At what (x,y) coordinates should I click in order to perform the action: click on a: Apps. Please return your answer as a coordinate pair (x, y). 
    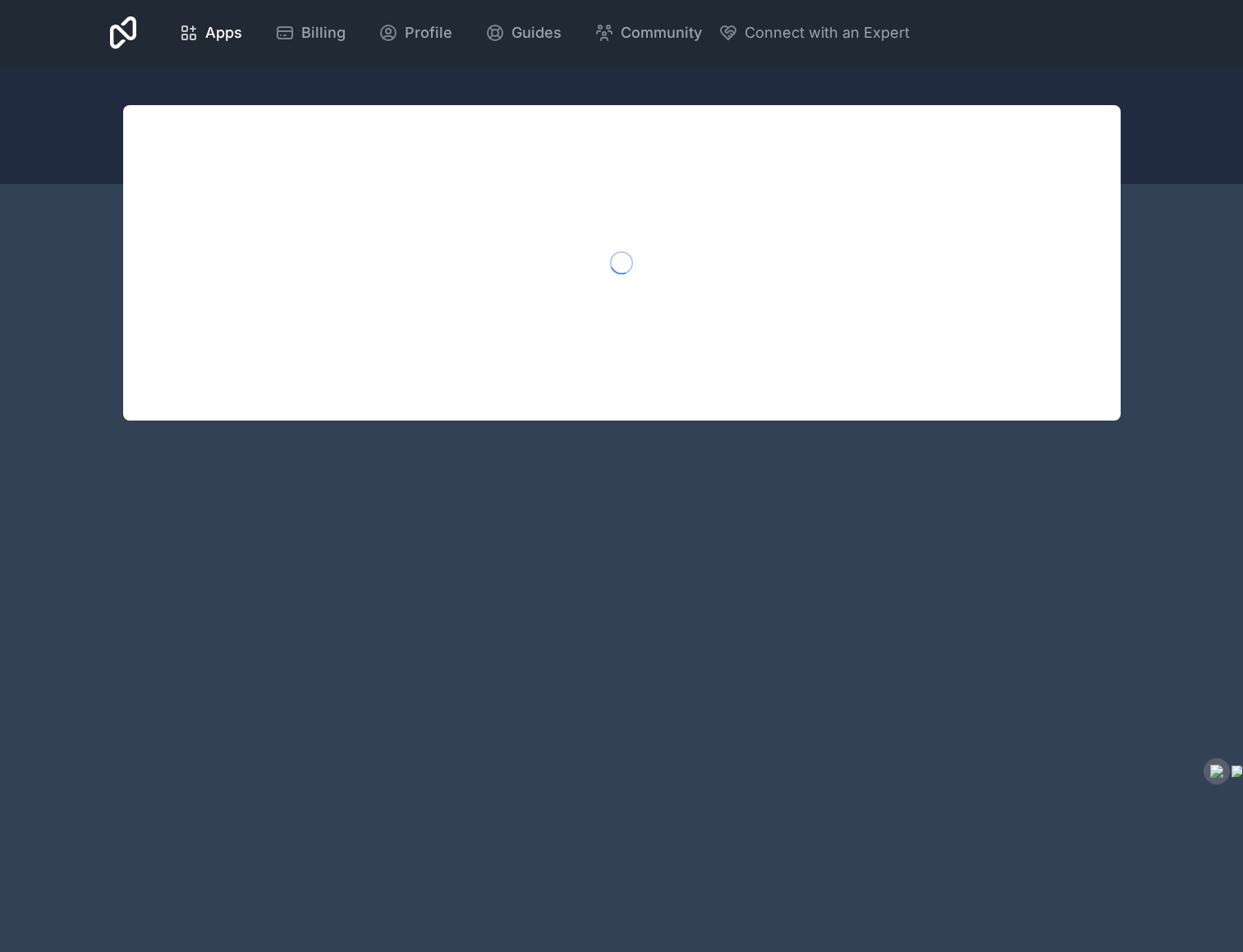
    Looking at the image, I should click on (211, 33).